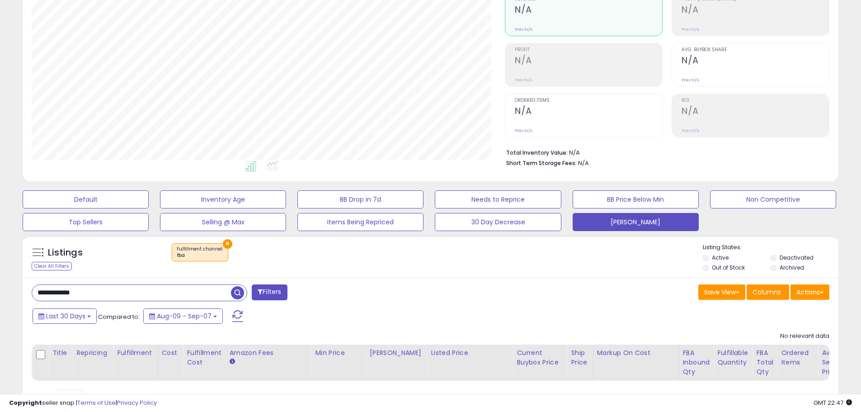 This screenshot has height=412, width=861. What do you see at coordinates (764, 362) in the screenshot?
I see `div: FBA Total Qty` at bounding box center [764, 362].